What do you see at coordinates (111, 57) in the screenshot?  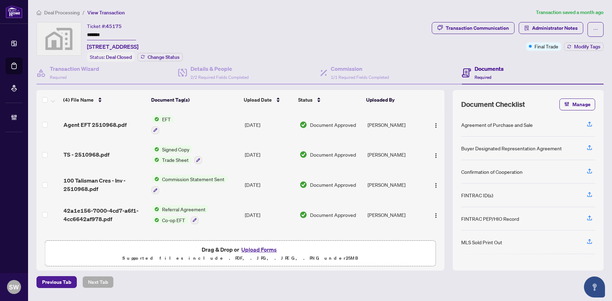 I see `div: Status:` at bounding box center [111, 57].